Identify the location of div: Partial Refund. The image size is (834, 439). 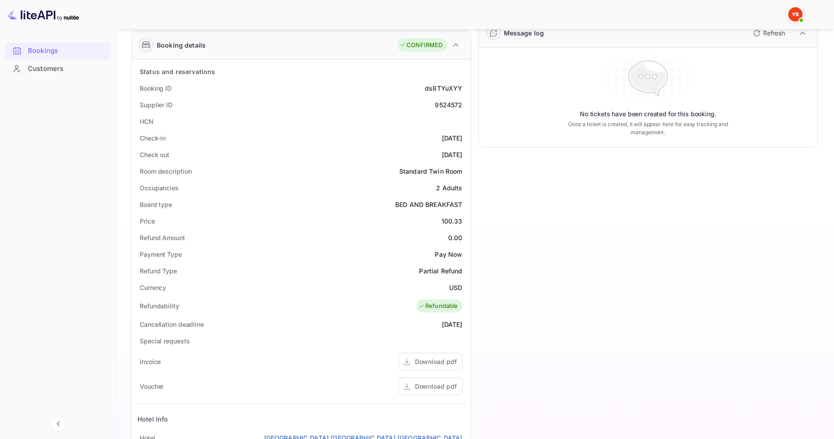
(440, 271).